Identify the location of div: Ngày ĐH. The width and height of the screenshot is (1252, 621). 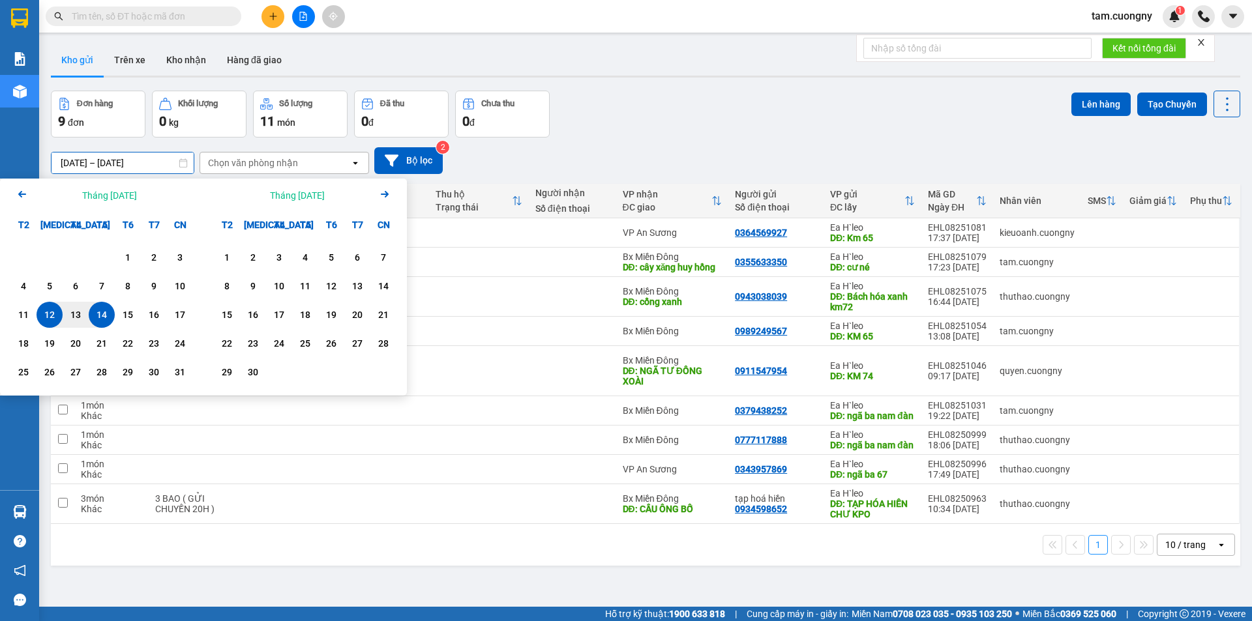
(952, 207).